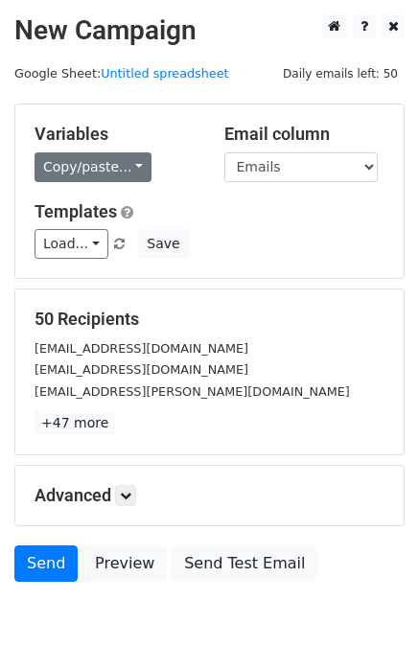  Describe the element at coordinates (163, 243) in the screenshot. I see `button: Save` at that location.